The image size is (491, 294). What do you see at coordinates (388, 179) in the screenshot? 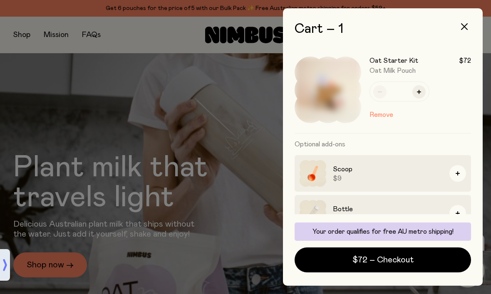
I see `span: $9` at bounding box center [388, 179].